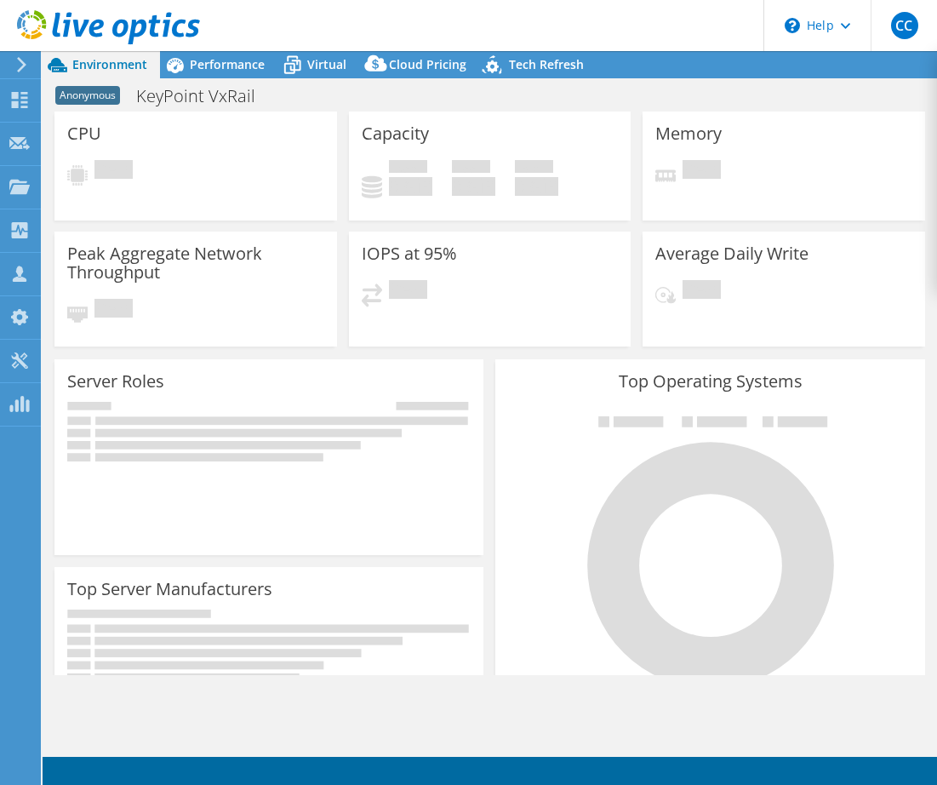  I want to click on span: Cloud Pricing, so click(427, 64).